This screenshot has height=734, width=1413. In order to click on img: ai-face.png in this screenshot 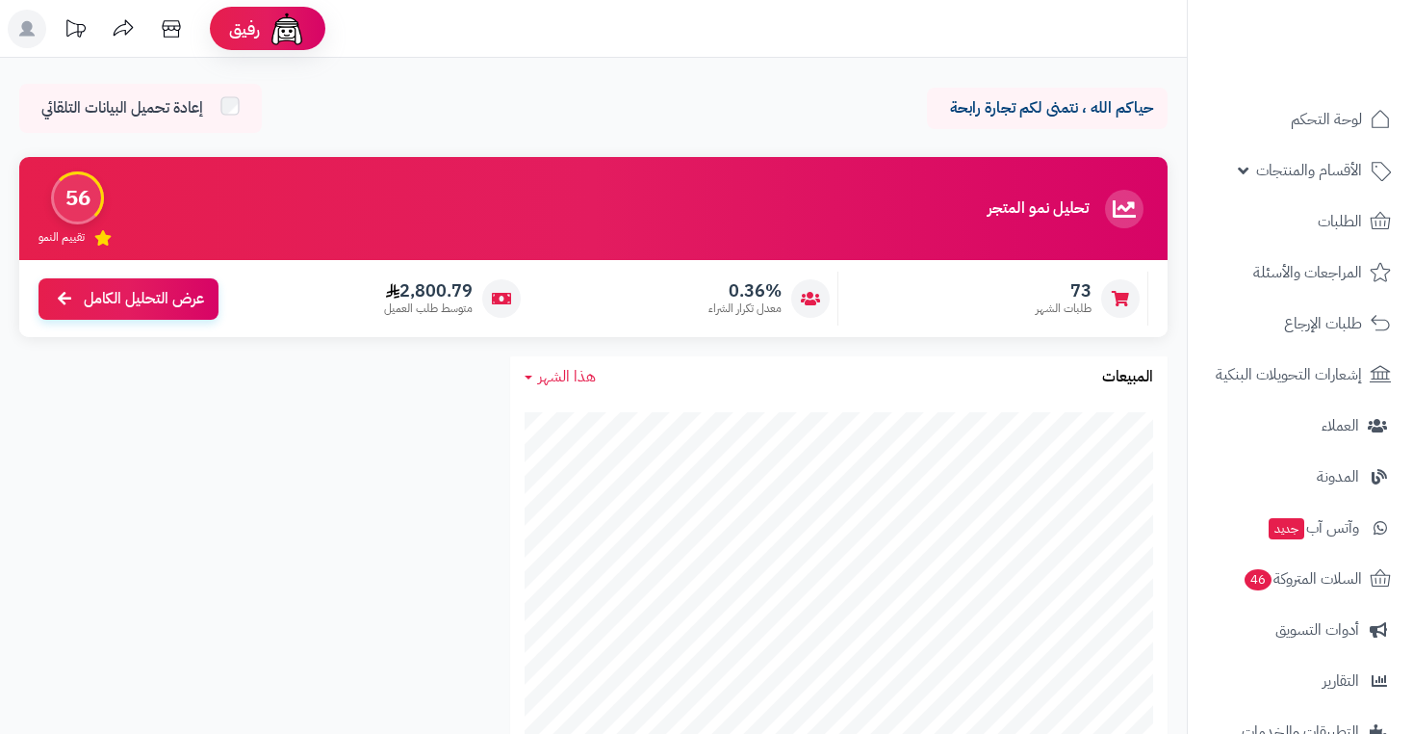, I will do `click(287, 29)`.